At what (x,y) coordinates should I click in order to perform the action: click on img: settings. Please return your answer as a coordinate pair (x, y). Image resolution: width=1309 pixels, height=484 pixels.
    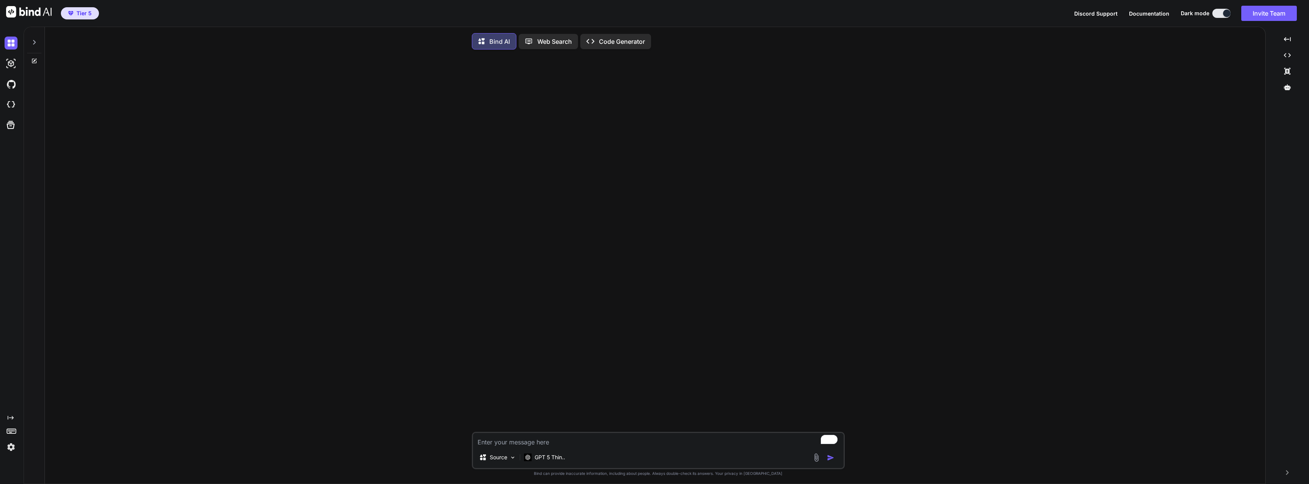
    Looking at the image, I should click on (11, 447).